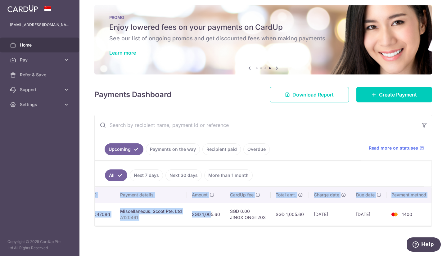 This screenshot has height=256, width=447. What do you see at coordinates (286, 195) in the screenshot?
I see `span: Total amt.` at bounding box center [286, 195].